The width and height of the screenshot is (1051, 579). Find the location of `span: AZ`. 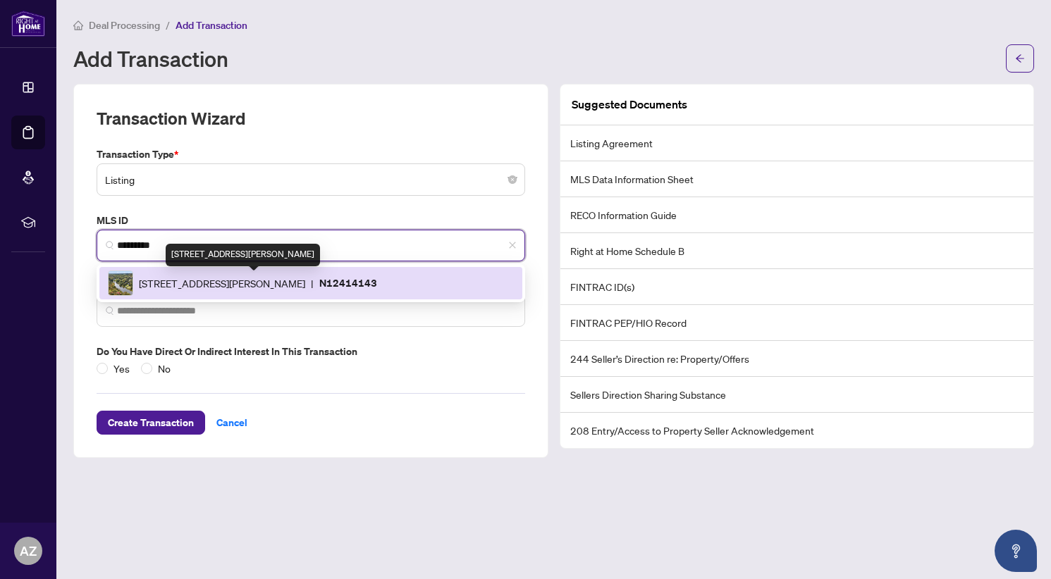

span: AZ is located at coordinates (28, 551).